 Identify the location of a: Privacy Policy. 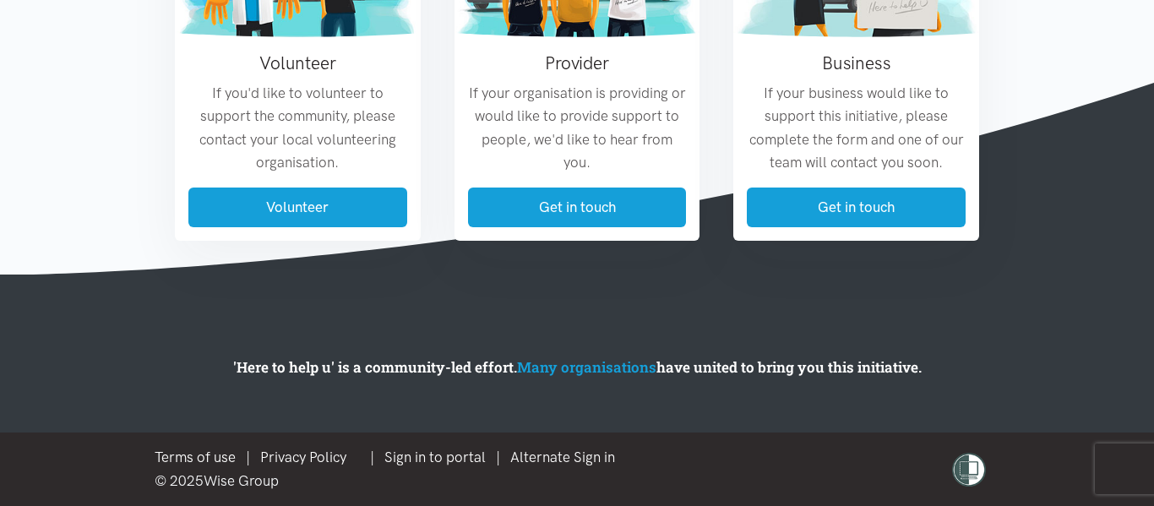
(303, 457).